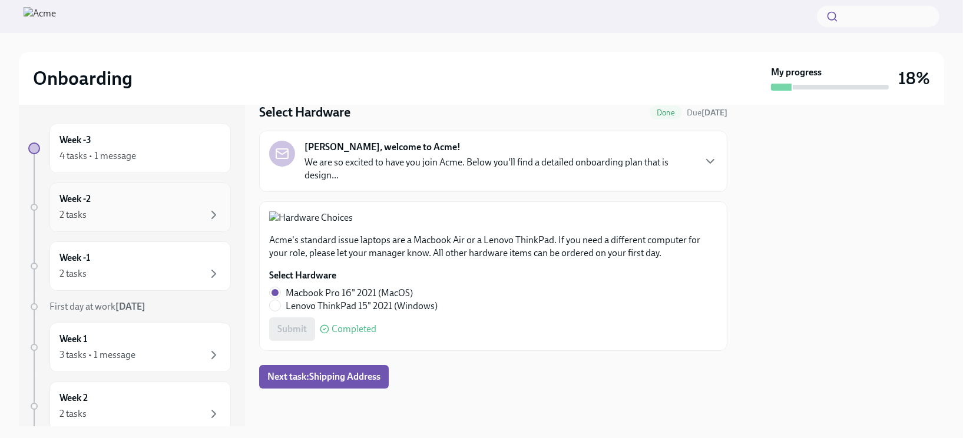 The height and width of the screenshot is (438, 963). Describe the element at coordinates (97, 306) in the screenshot. I see `span: First day at work` at that location.